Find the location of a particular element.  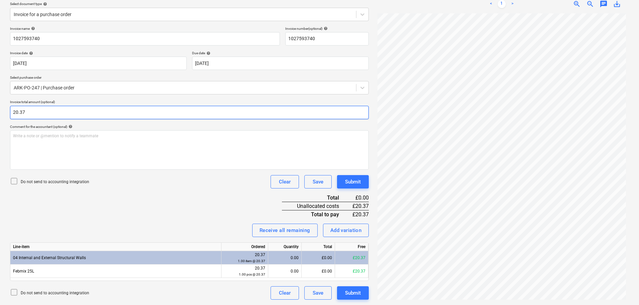

button: Receive all remaining is located at coordinates (285, 230).